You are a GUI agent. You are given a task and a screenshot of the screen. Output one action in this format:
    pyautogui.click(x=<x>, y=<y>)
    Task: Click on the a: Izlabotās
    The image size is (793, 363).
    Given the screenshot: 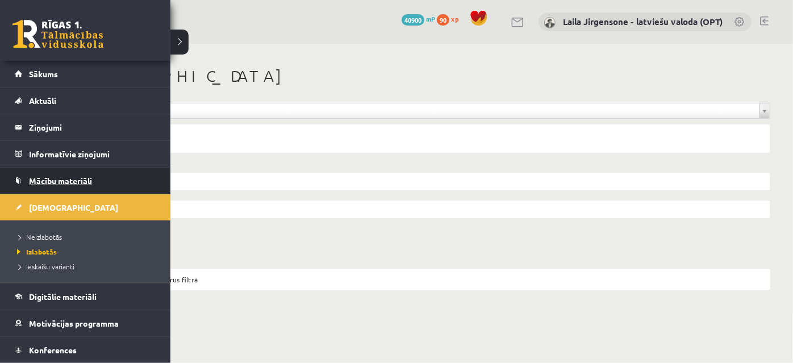 What is the action you would take?
    pyautogui.click(x=86, y=252)
    